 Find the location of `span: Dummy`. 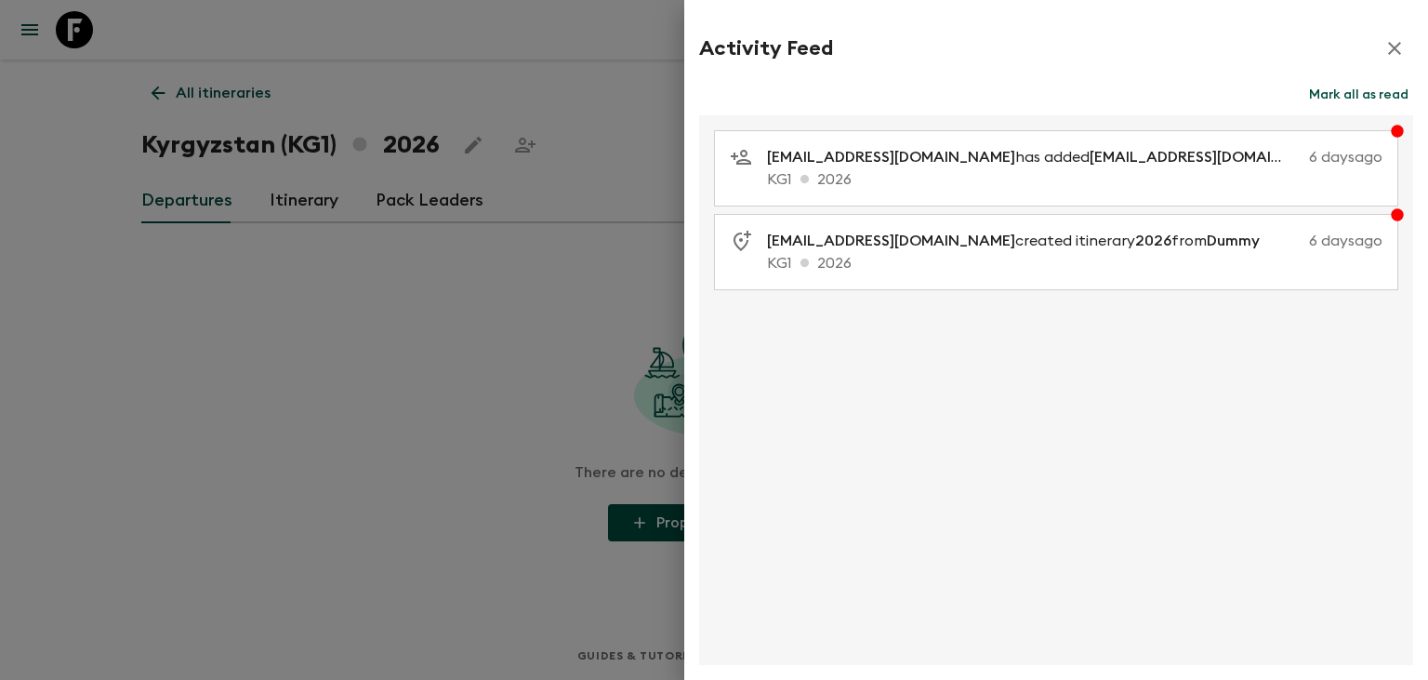

span: Dummy is located at coordinates (1233, 241).